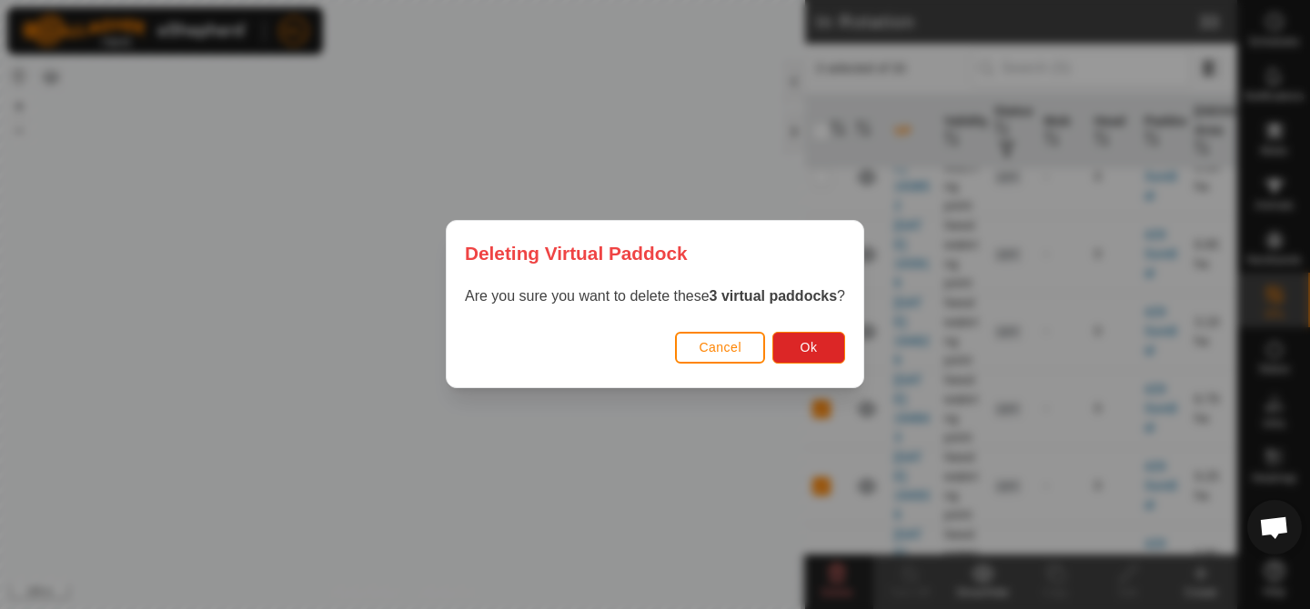 This screenshot has height=609, width=1310. What do you see at coordinates (808, 348) in the screenshot?
I see `span: Ok` at bounding box center [808, 348].